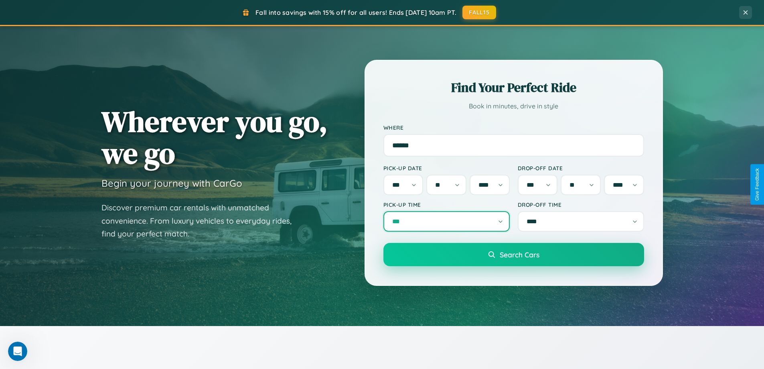  Describe the element at coordinates (446, 204) in the screenshot. I see `label: Pick-up Time` at that location.